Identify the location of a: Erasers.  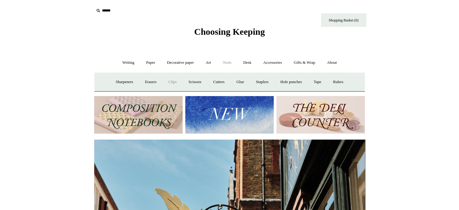
(151, 82).